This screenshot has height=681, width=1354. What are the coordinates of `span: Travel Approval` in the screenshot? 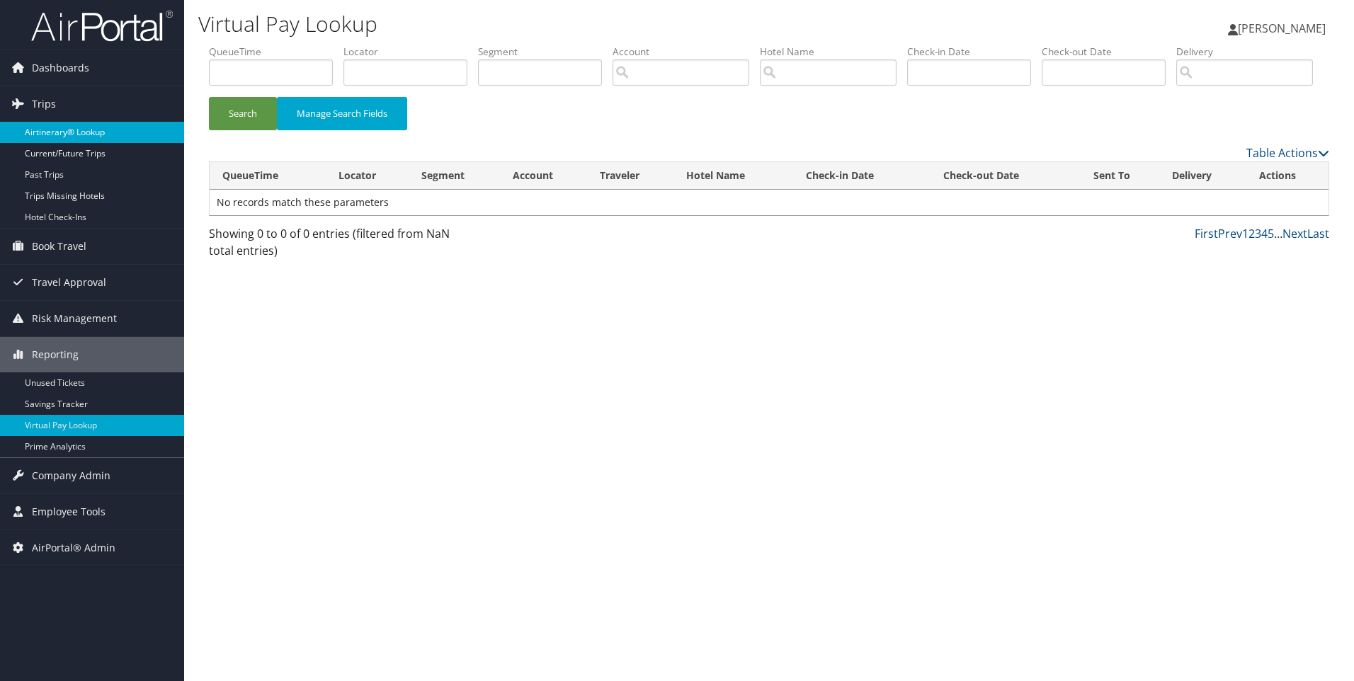 It's located at (69, 283).